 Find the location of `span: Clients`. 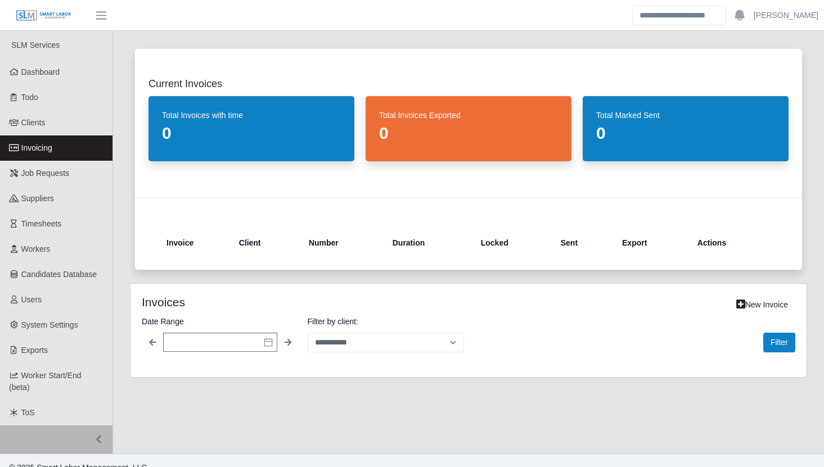

span: Clients is located at coordinates (33, 123).